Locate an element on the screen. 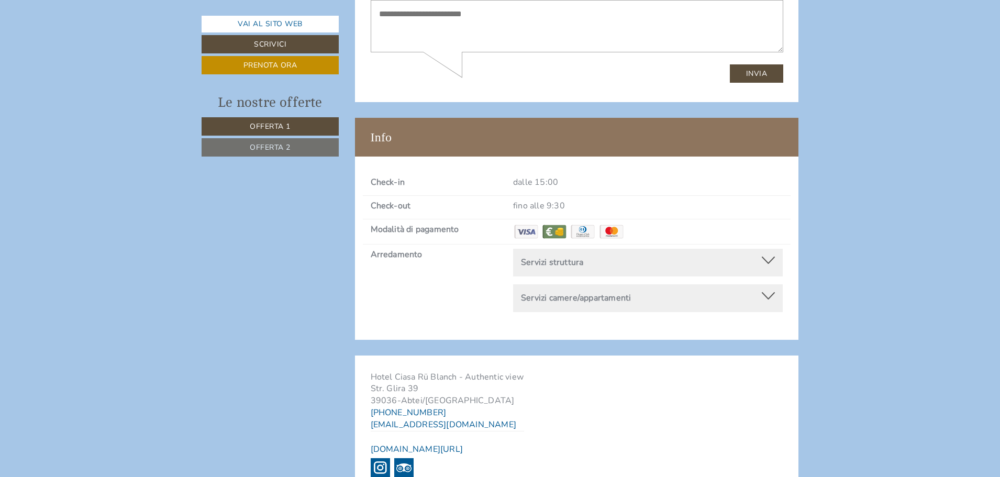 The image size is (1000, 477). div: Hotel Ciasa Rü Blanch - Authentic view is located at coordinates (89, 35).